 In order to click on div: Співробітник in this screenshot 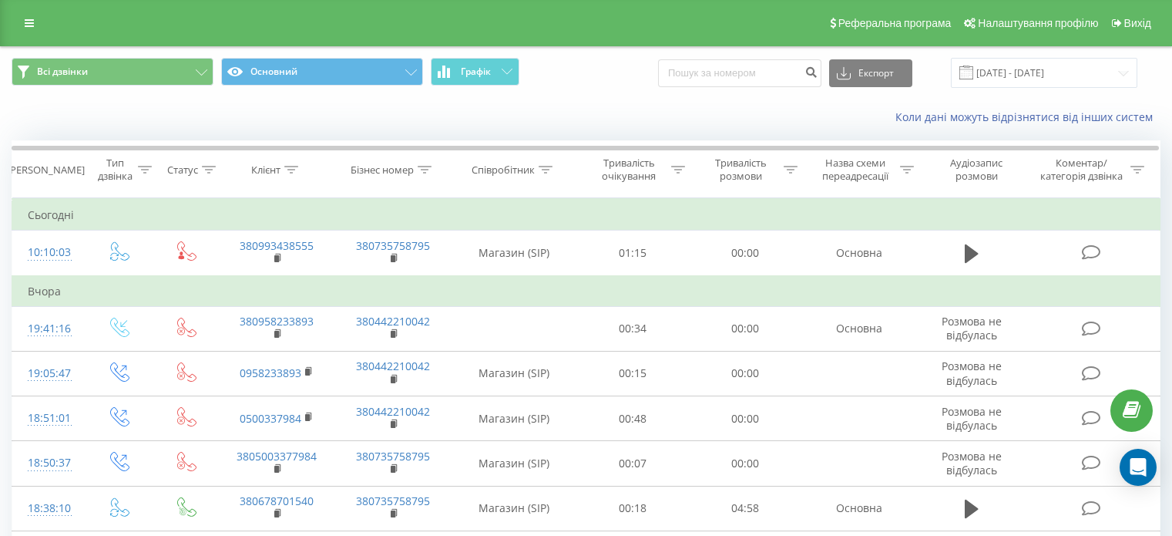, I will do `click(503, 170)`.